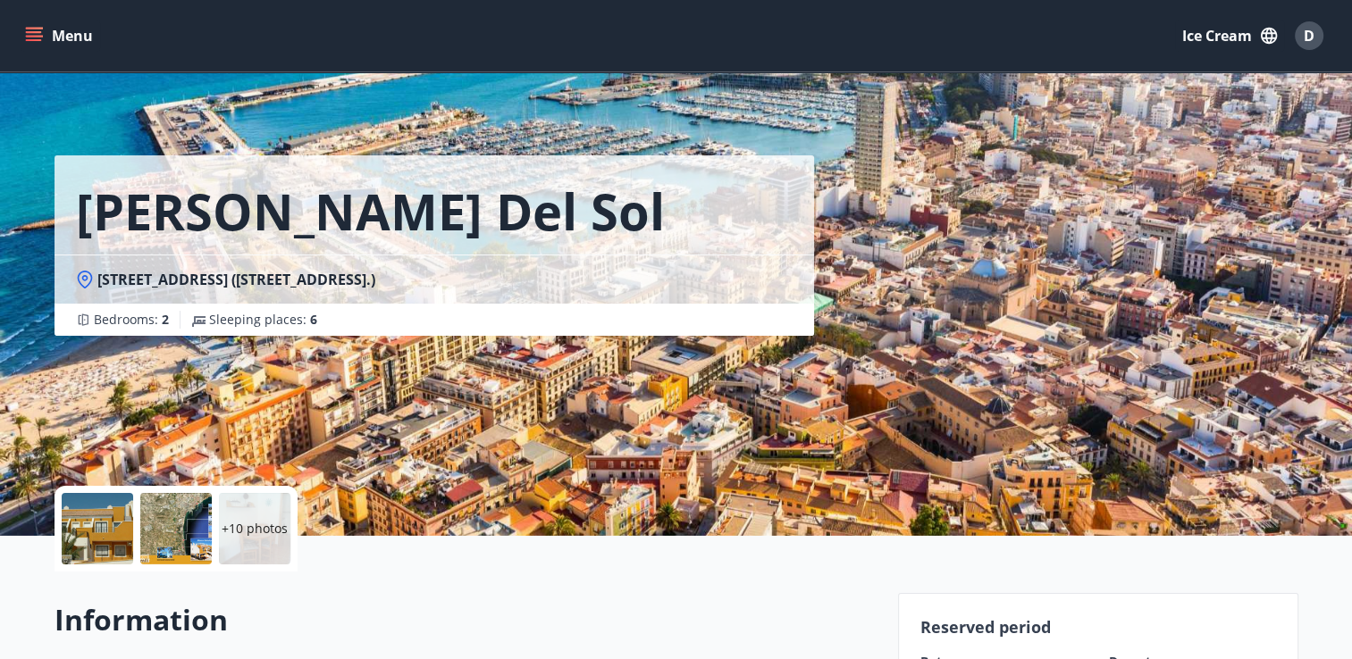 Image resolution: width=1352 pixels, height=659 pixels. I want to click on p: Reserved period, so click(1098, 627).